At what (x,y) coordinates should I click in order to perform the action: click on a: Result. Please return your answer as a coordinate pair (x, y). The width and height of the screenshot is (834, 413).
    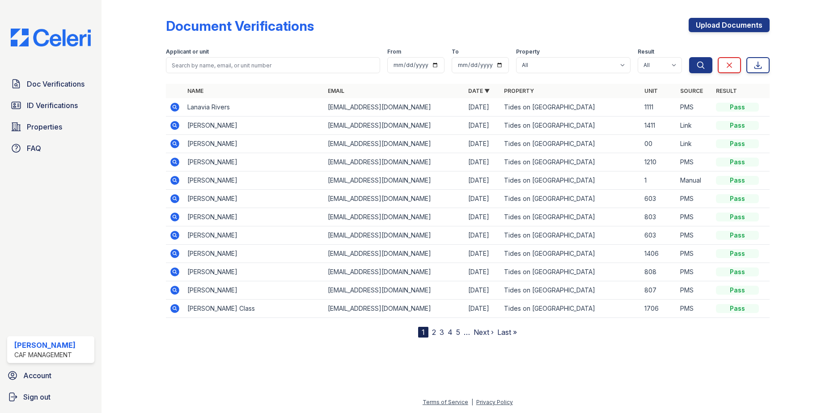
    Looking at the image, I should click on (726, 91).